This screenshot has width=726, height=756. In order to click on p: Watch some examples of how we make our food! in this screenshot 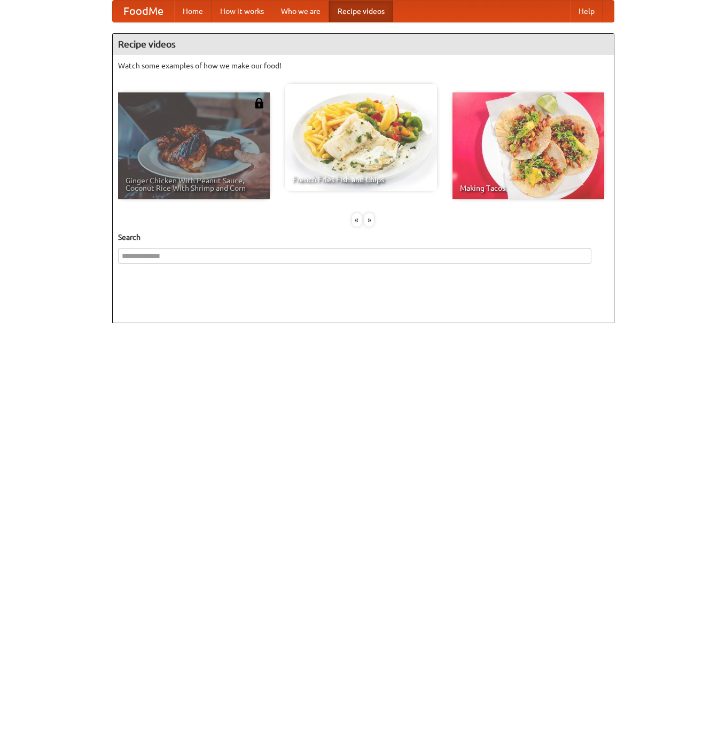, I will do `click(363, 66)`.